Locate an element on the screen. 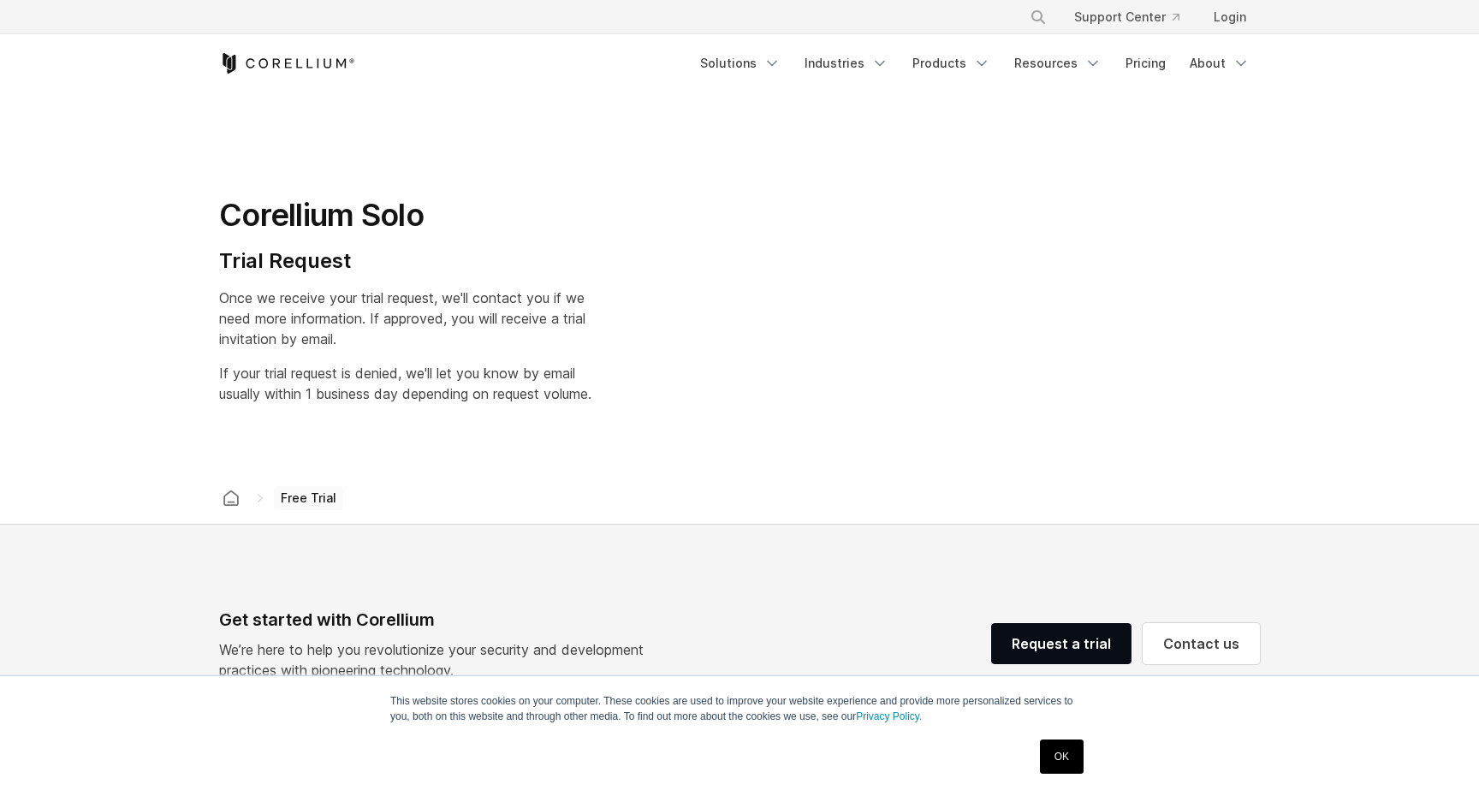 This screenshot has height=796, width=1479. p: We’re here to help you revolutionize your security and development practices with pioneering tech... is located at coordinates (438, 660).